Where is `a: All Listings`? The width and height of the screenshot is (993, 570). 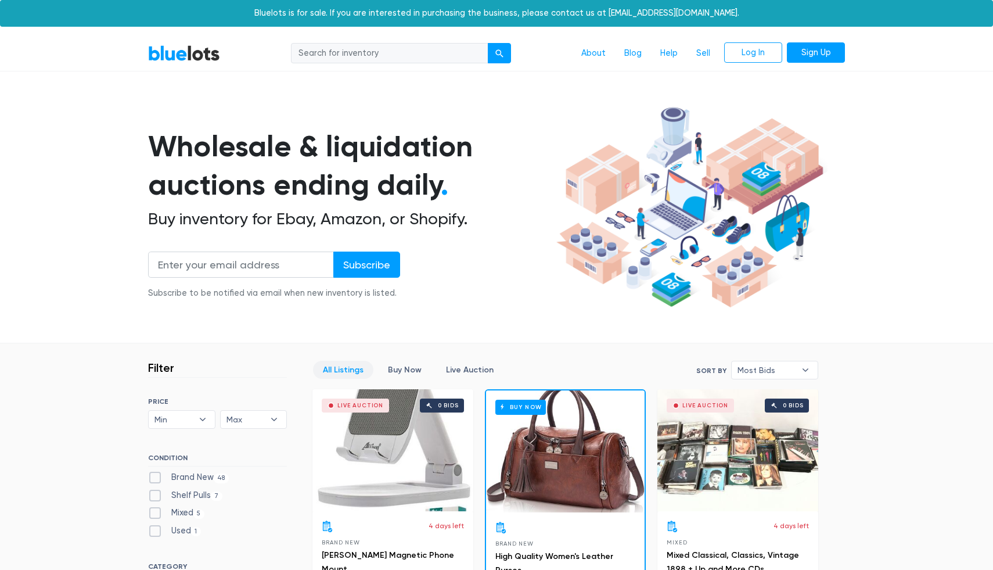 a: All Listings is located at coordinates (343, 369).